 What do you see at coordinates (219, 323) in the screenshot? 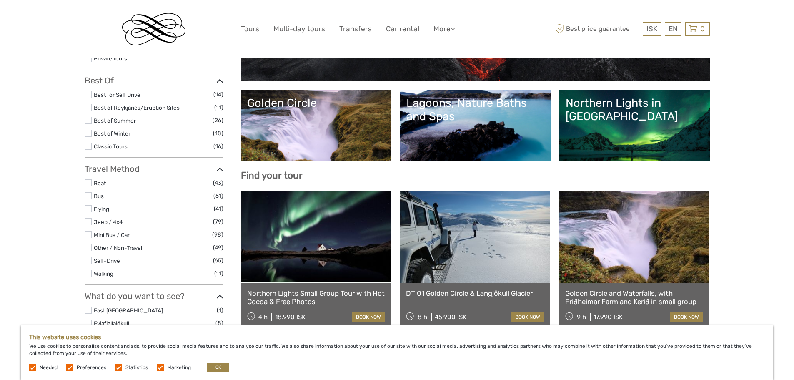
I see `span: (8)` at bounding box center [219, 323].